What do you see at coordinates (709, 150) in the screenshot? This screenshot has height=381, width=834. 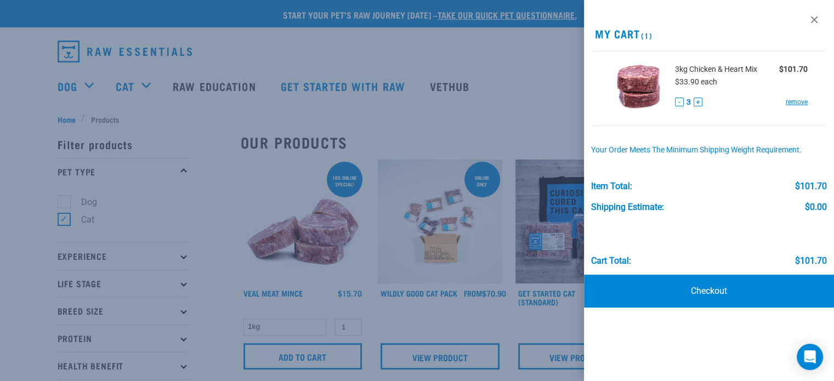 I see `div: Your order meets the minimum shipping weight requirement.` at bounding box center [709, 150].